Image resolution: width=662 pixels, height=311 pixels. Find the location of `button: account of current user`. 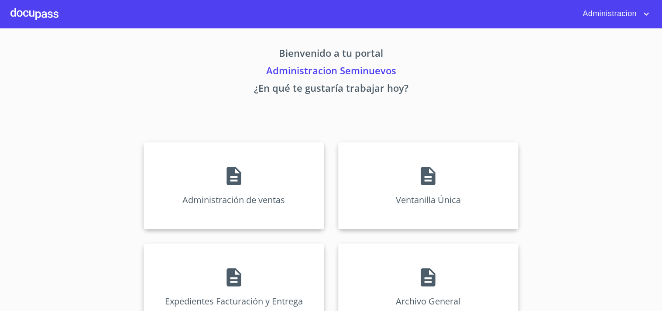

button: account of current user is located at coordinates (613, 14).